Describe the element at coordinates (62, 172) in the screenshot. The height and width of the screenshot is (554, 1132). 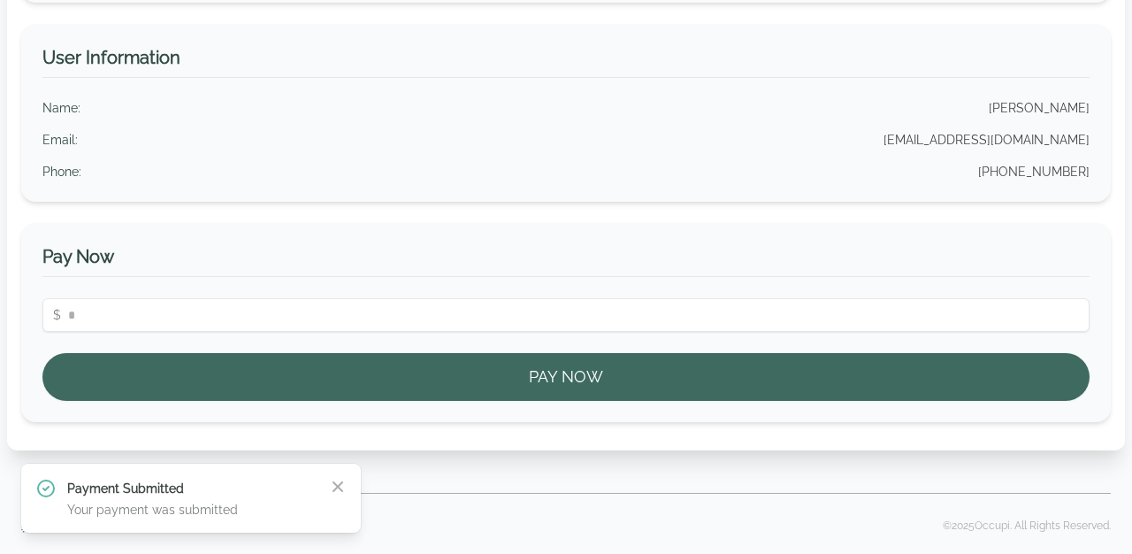
I see `p: Phone :` at that location.